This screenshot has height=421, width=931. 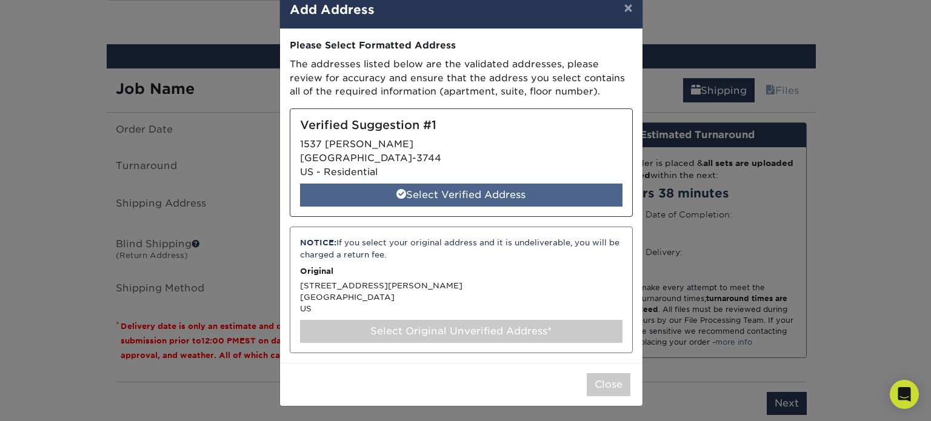 What do you see at coordinates (461, 195) in the screenshot?
I see `div: Select Verified Address` at bounding box center [461, 195].